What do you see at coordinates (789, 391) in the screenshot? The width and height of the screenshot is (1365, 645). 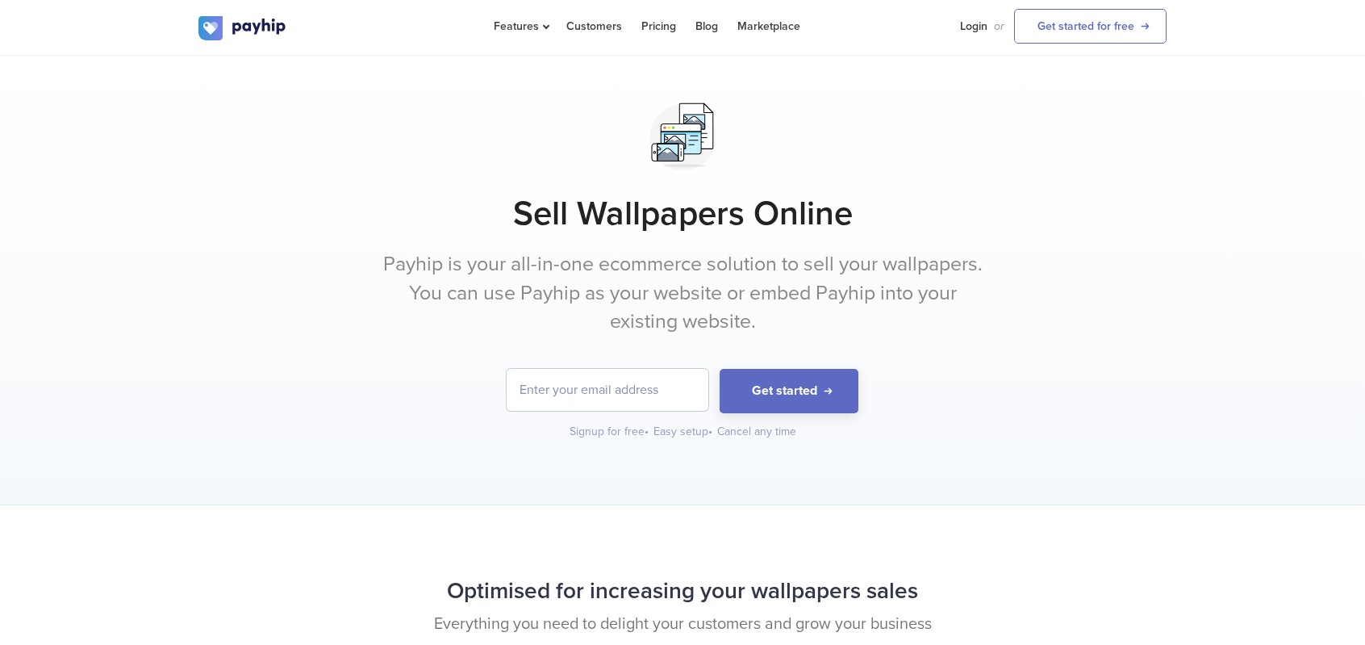 I see `button: Get started` at bounding box center [789, 391].